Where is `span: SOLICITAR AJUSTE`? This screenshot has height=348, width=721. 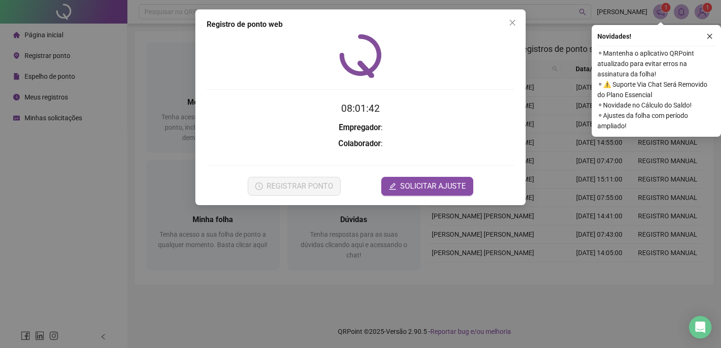
span: SOLICITAR AJUSTE is located at coordinates (433, 187).